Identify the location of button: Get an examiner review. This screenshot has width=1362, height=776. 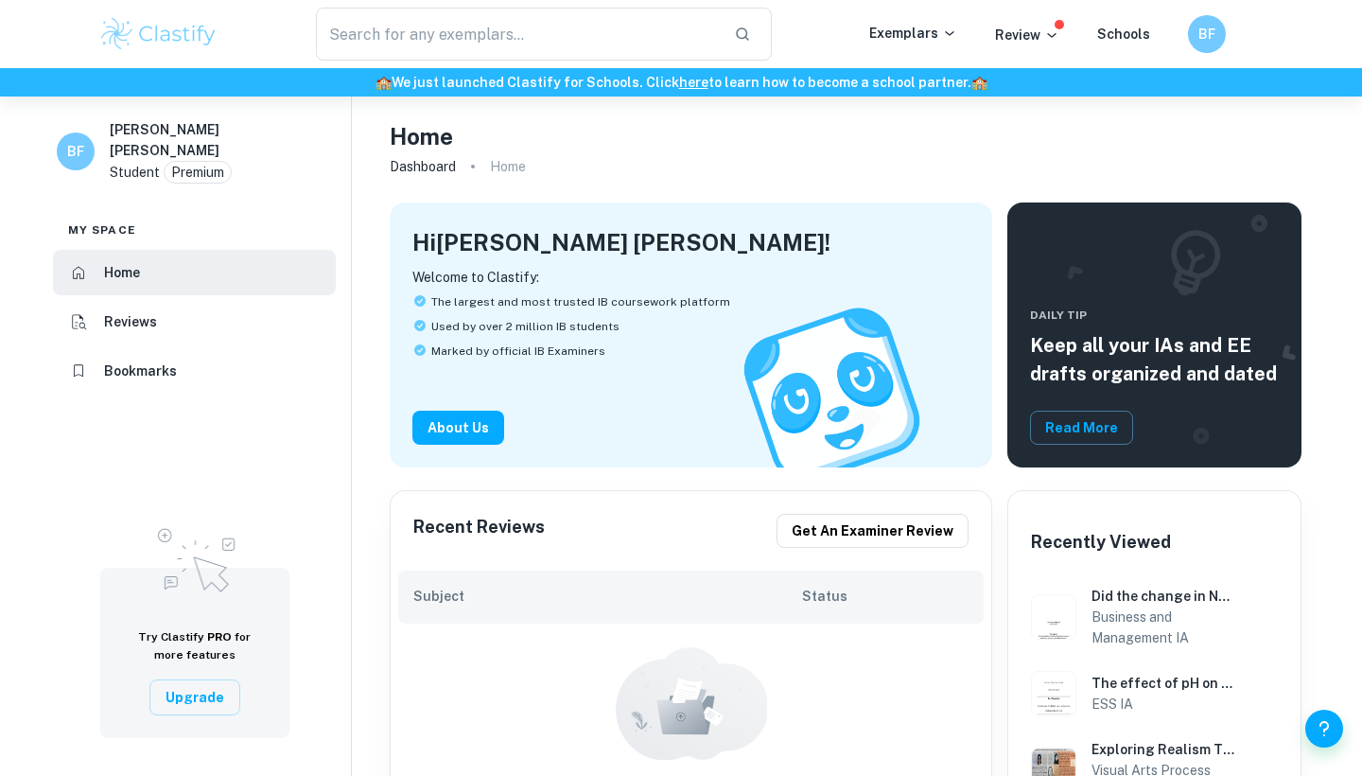
(872, 531).